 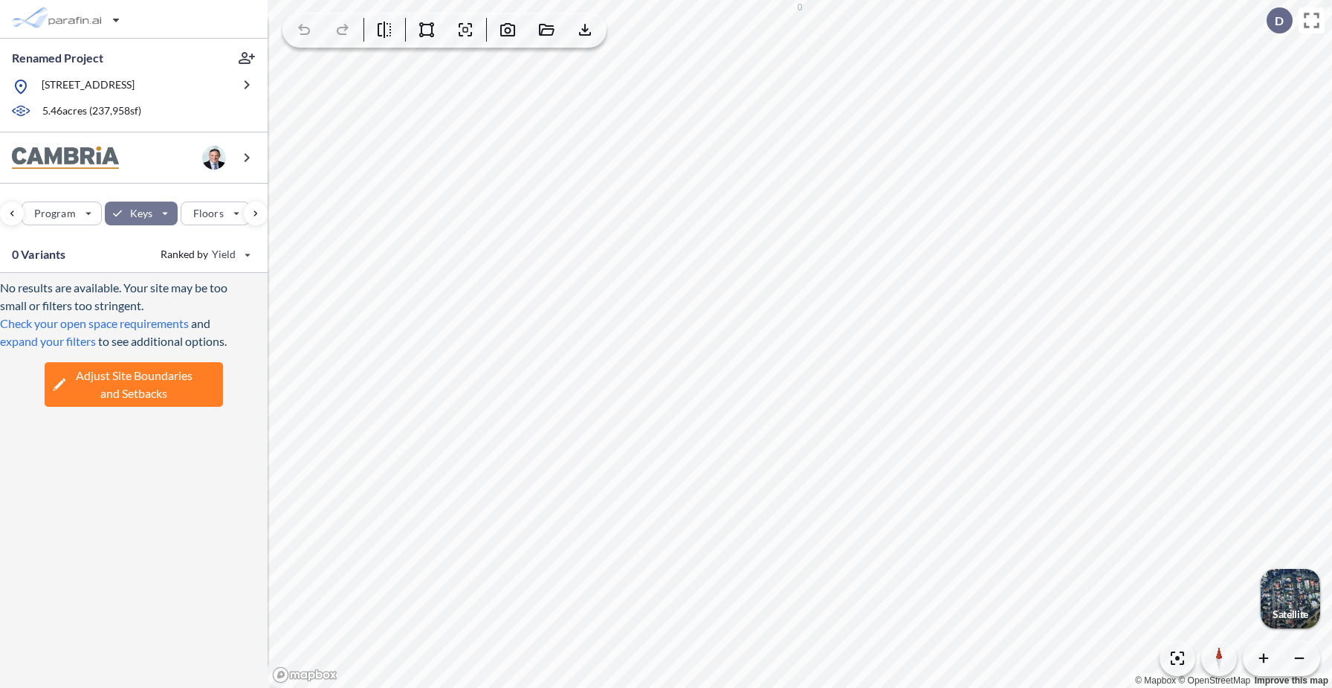 I want to click on a: Improve this map, so click(x=1291, y=680).